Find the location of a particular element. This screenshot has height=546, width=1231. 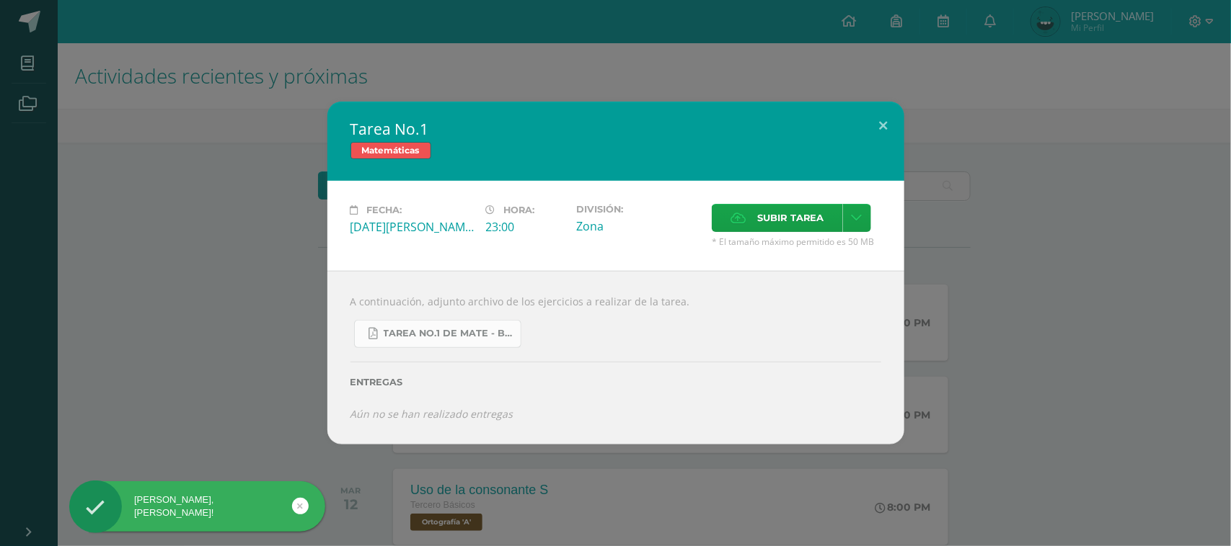

div: 23:00 is located at coordinates (525, 227).